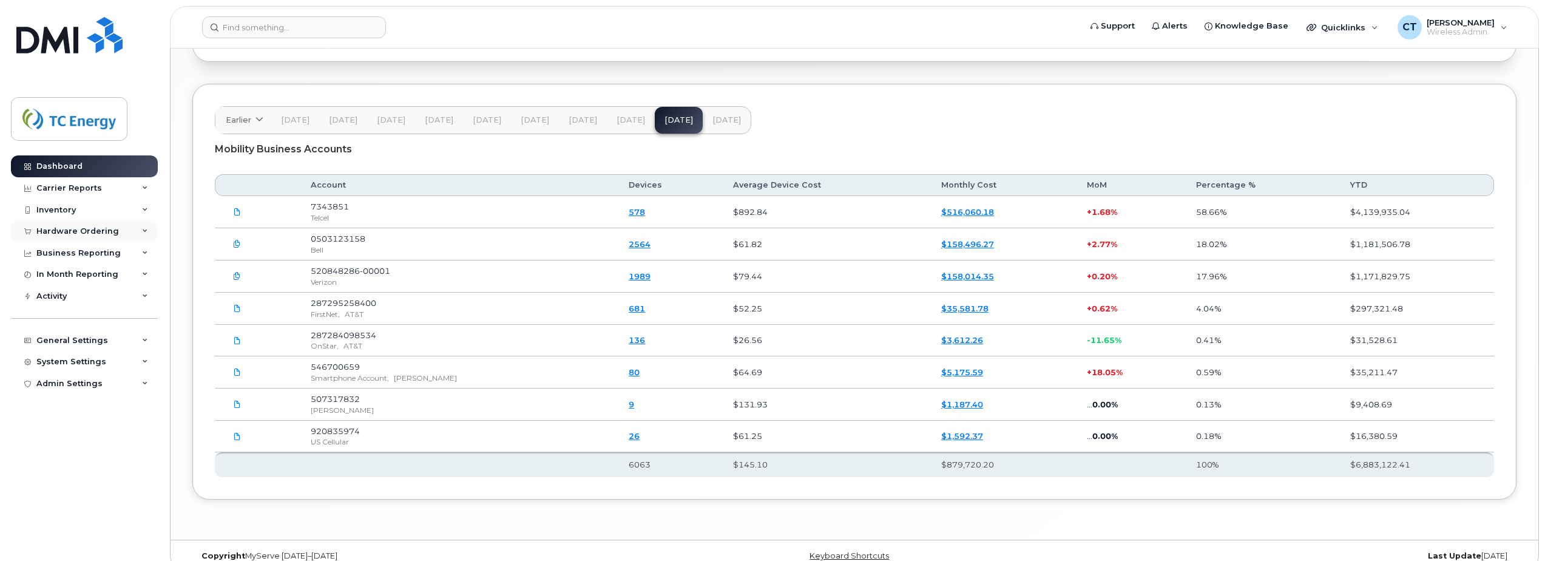 The width and height of the screenshot is (1545, 561). Describe the element at coordinates (826, 308) in the screenshot. I see `td: $52.25` at that location.